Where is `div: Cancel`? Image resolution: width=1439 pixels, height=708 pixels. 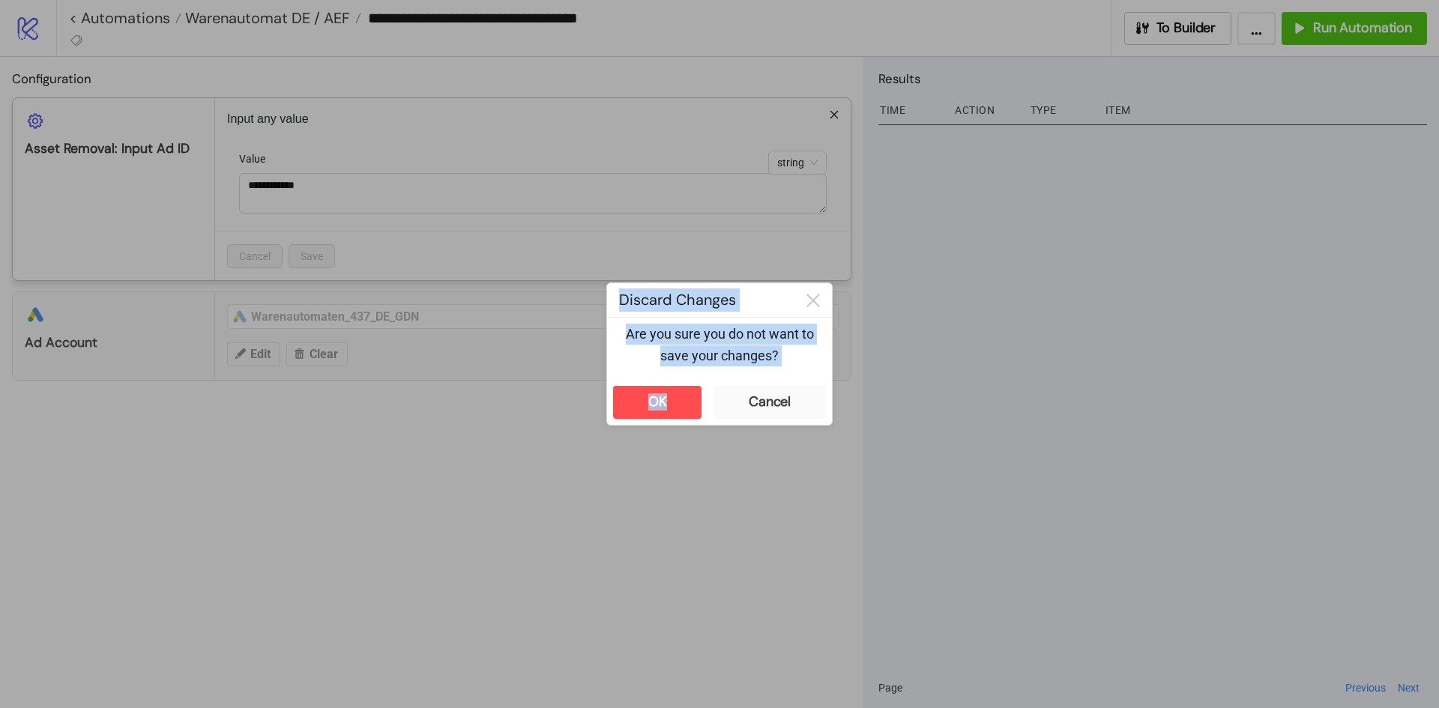
div: Cancel is located at coordinates (769, 402).